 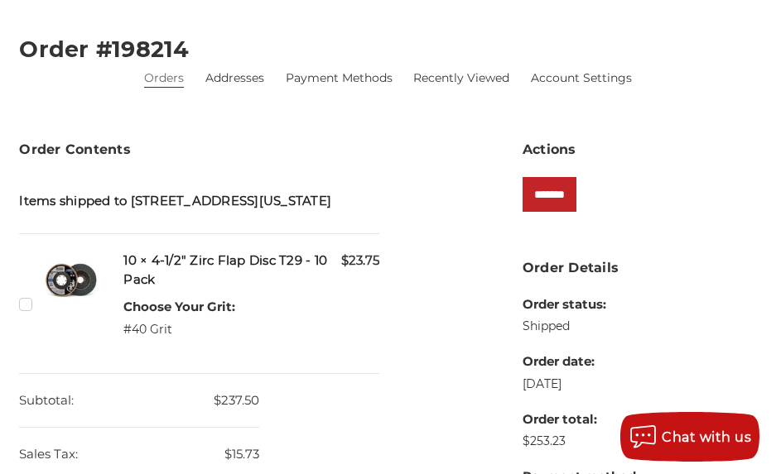 I want to click on dd: $253.23, so click(x=580, y=441).